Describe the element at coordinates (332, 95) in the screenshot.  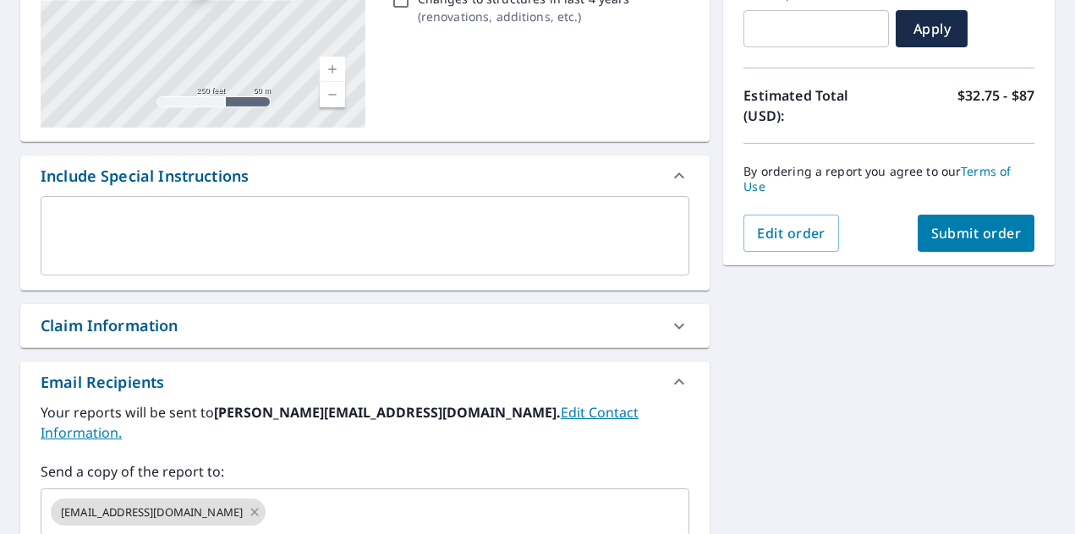
I see `a: Current Level 17, Zoom Out` at that location.